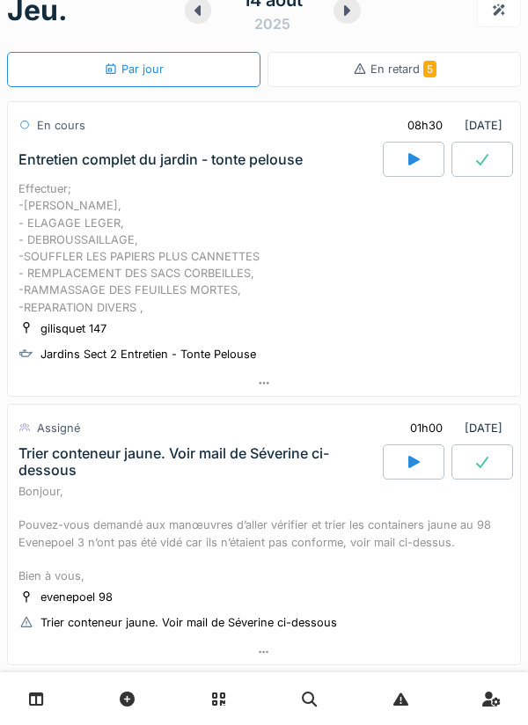 Image resolution: width=528 pixels, height=725 pixels. I want to click on div: Entretien complet du jardin - tonte pelouse, so click(160, 159).